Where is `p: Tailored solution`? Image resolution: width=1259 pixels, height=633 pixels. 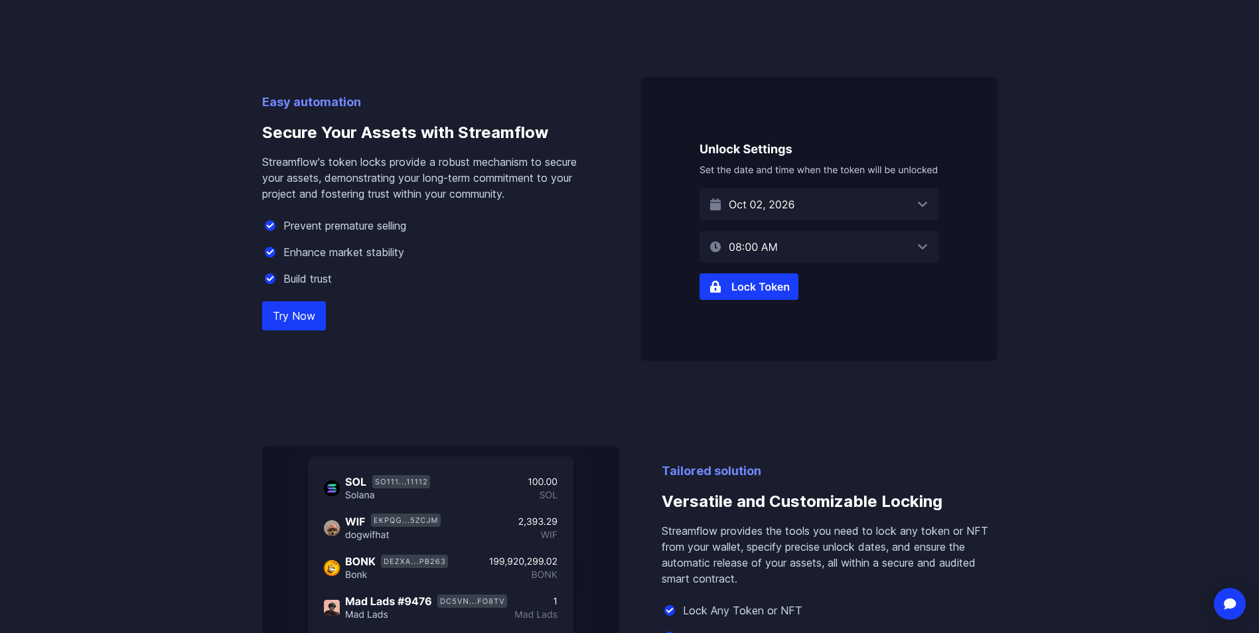
p: Tailored solution is located at coordinates (829, 471).